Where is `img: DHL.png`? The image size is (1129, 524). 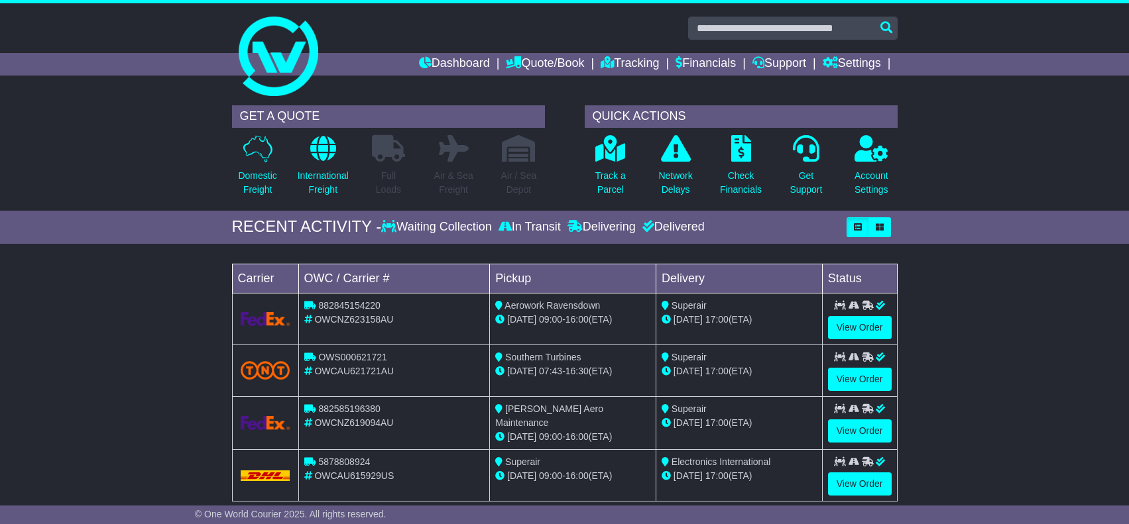 img: DHL.png is located at coordinates (265, 476).